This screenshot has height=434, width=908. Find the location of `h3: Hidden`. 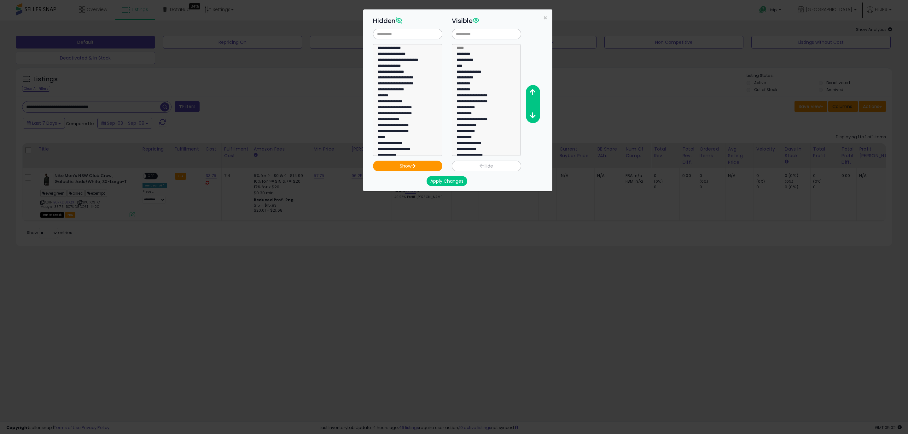

h3: Hidden is located at coordinates (408, 21).